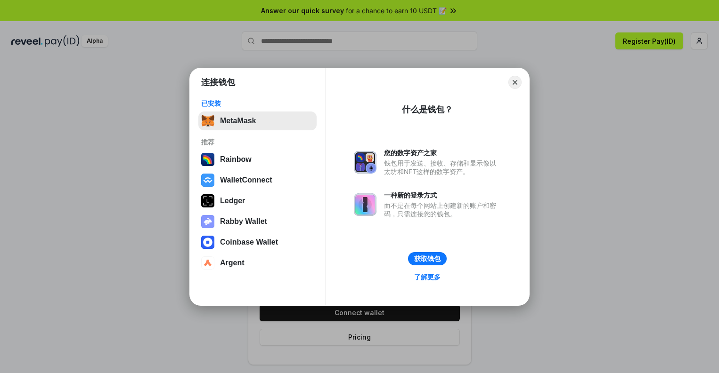  I want to click on button: Rainbow, so click(257, 160).